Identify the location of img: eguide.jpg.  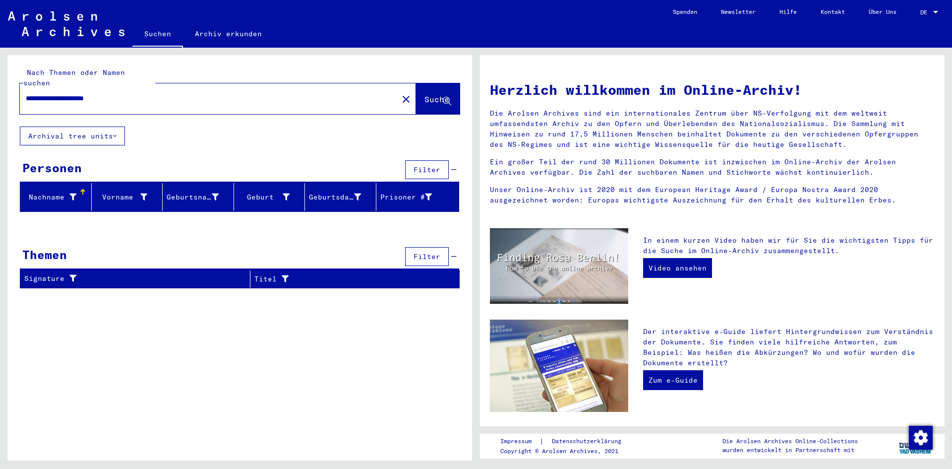
(559, 366).